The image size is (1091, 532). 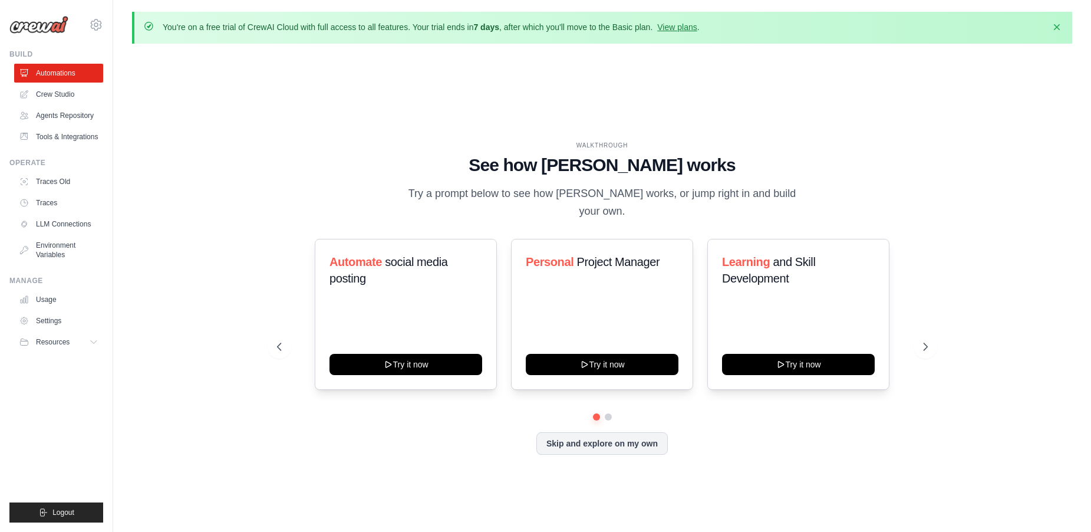 What do you see at coordinates (58, 203) in the screenshot?
I see `a: Traces` at bounding box center [58, 203].